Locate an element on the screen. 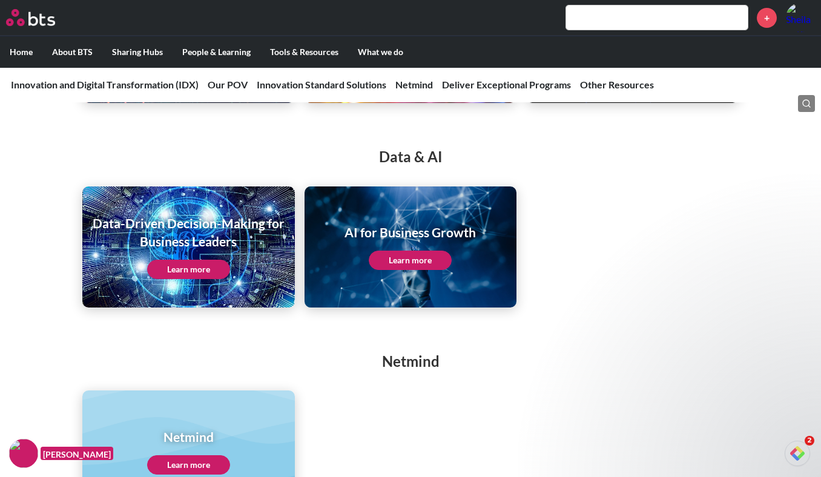  label: People & Learning is located at coordinates (216, 52).